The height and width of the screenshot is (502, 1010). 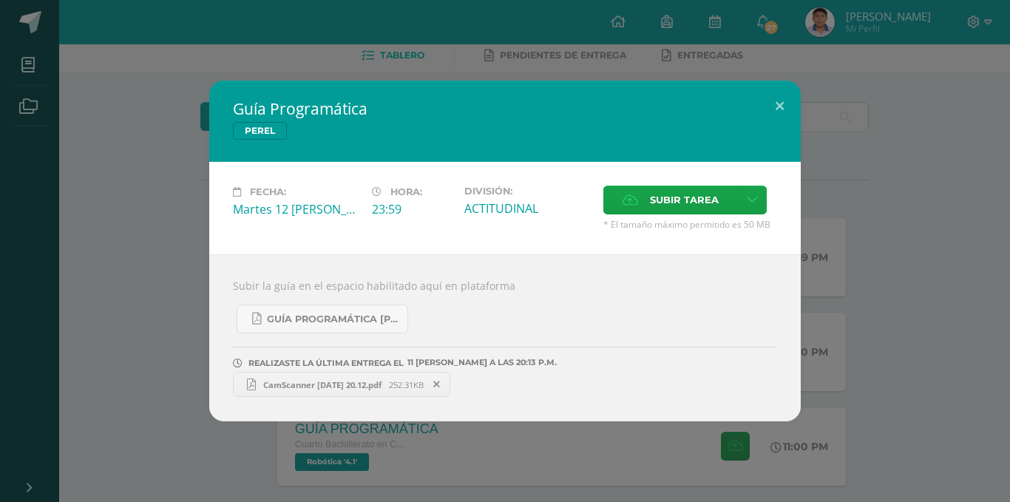 What do you see at coordinates (406, 192) in the screenshot?
I see `span: Hora:` at bounding box center [406, 192].